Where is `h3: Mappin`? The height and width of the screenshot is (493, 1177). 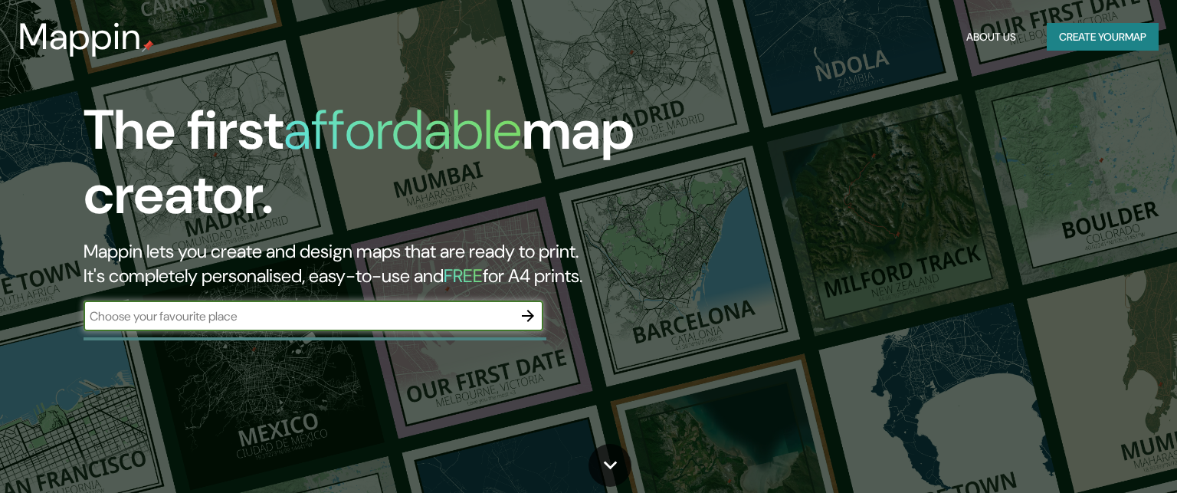
h3: Mappin is located at coordinates (80, 37).